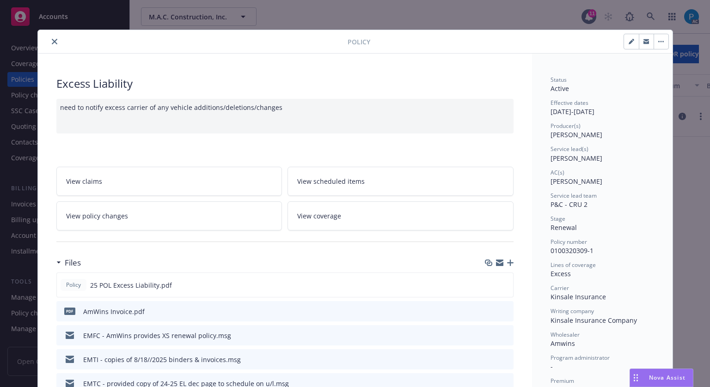 Image resolution: width=710 pixels, height=387 pixels. I want to click on span: View scheduled items, so click(331, 181).